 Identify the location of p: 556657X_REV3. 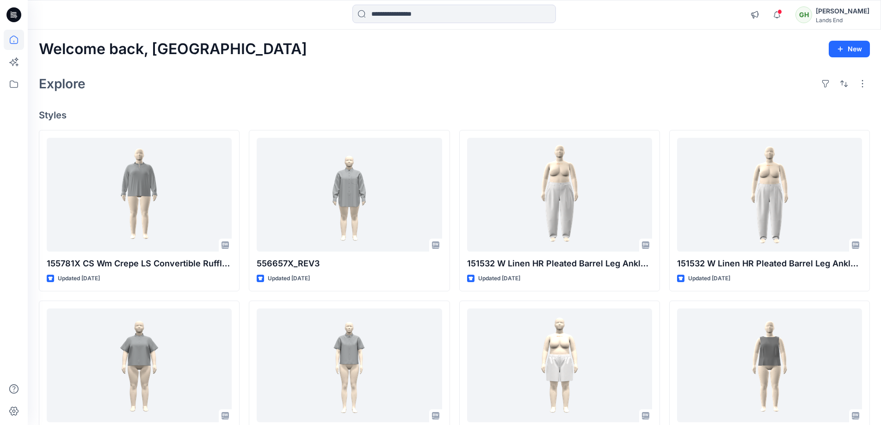
(349, 264).